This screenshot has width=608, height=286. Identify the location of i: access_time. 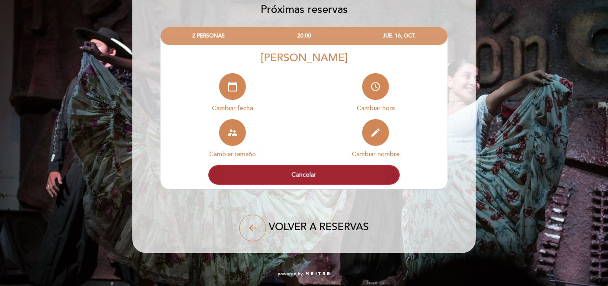
(375, 87).